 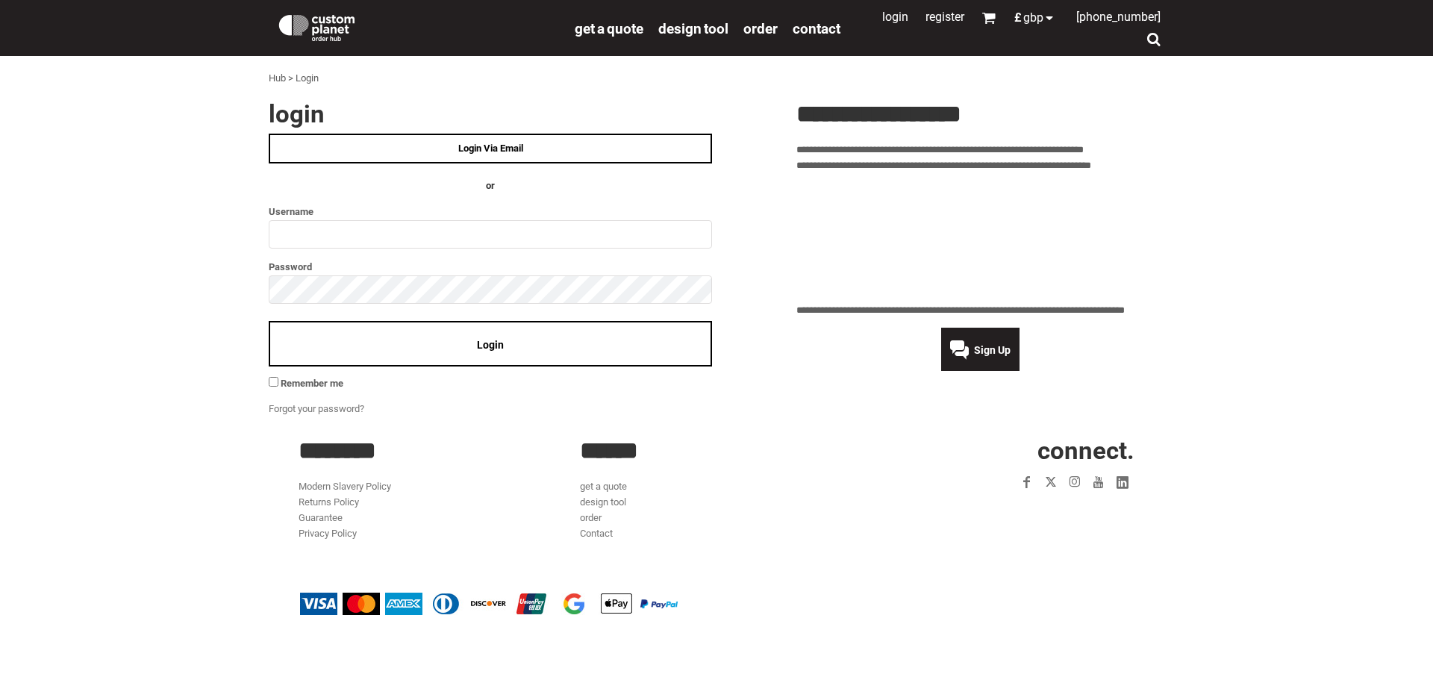 I want to click on img: American Express, so click(x=404, y=604).